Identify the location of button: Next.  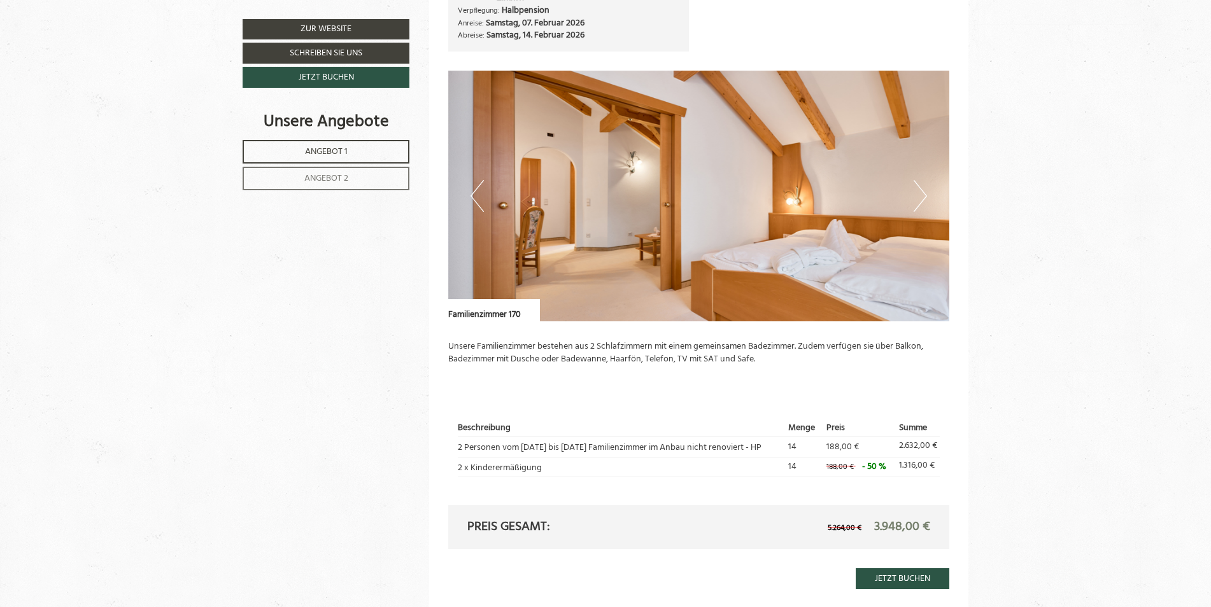
(920, 196).